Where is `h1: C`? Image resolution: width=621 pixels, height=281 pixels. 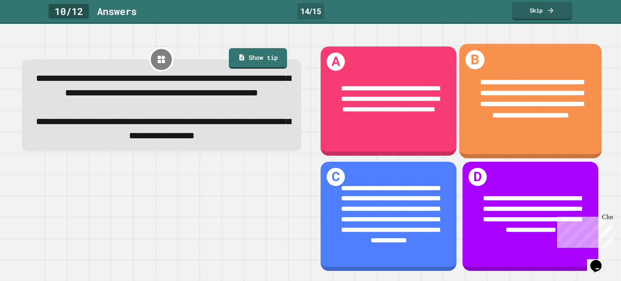
h1: C is located at coordinates (336, 177).